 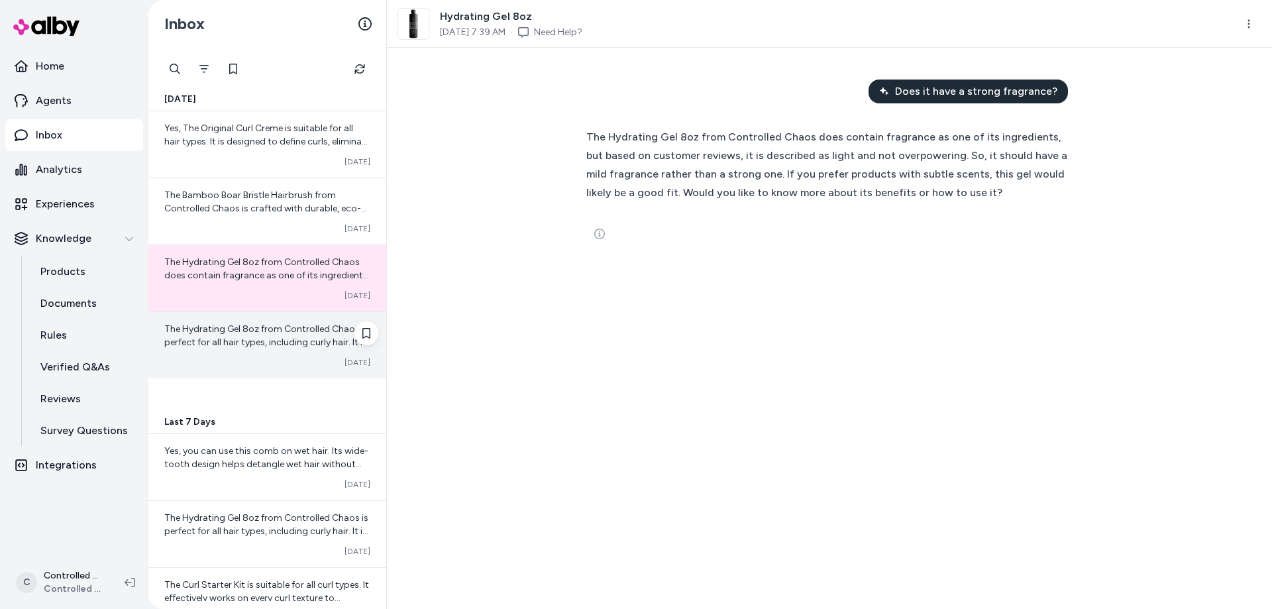 I want to click on a: Yes, The Original Curl Creme is suitable for all hair types. It is designed to define curls, elim..., so click(x=267, y=144).